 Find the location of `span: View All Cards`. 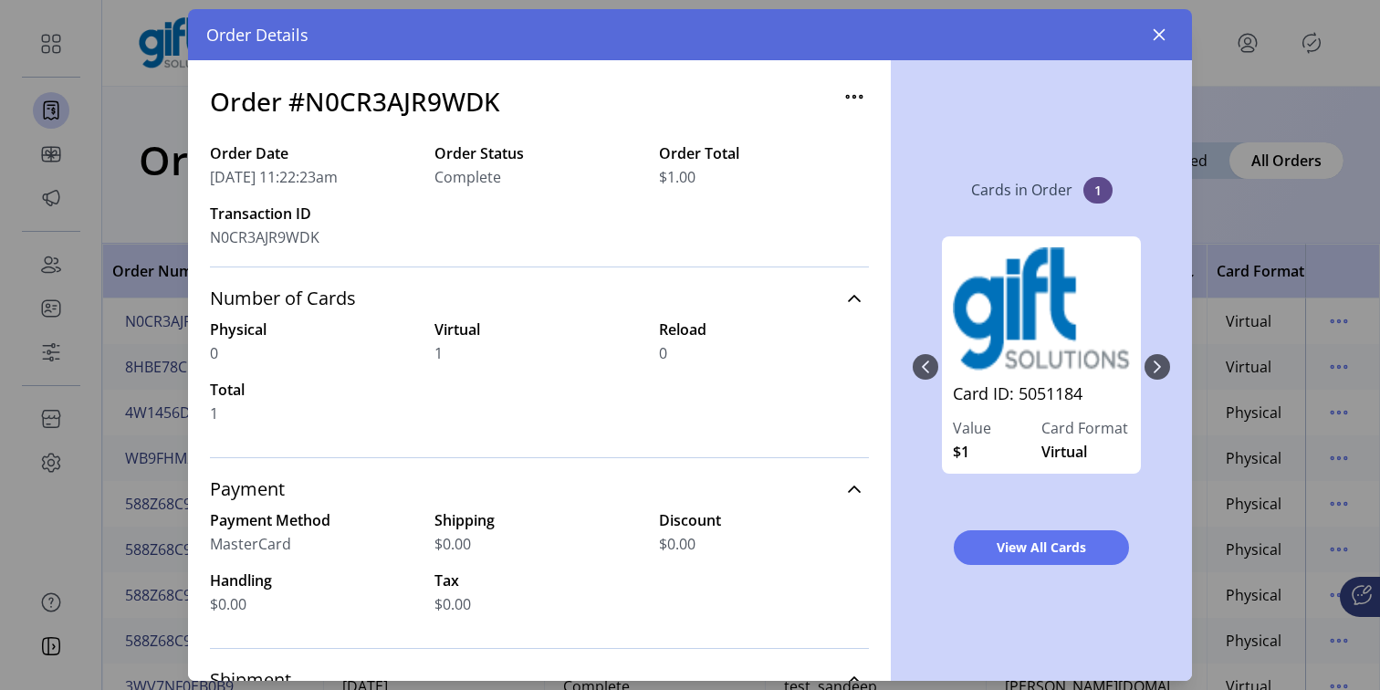

span: View All Cards is located at coordinates (1041, 547).